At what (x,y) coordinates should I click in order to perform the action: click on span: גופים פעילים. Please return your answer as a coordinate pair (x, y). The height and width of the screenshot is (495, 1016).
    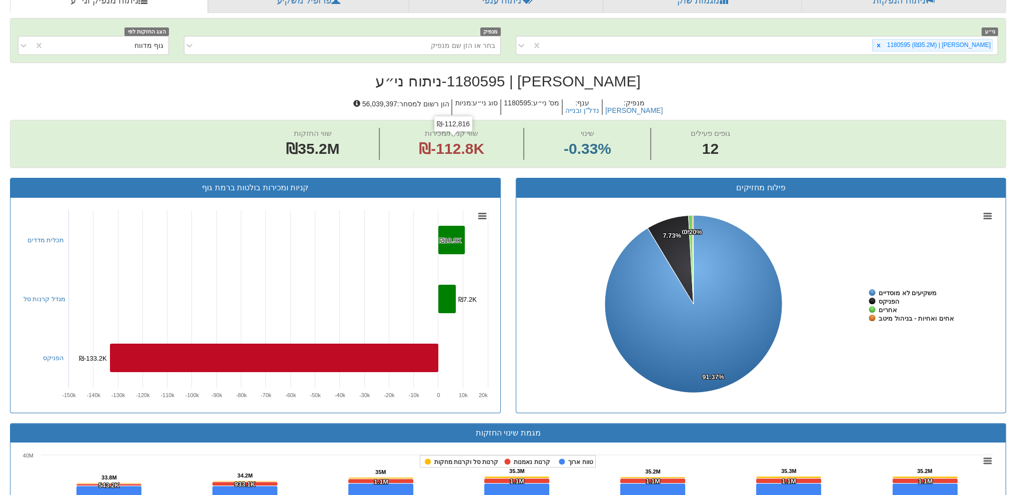
    Looking at the image, I should click on (710, 133).